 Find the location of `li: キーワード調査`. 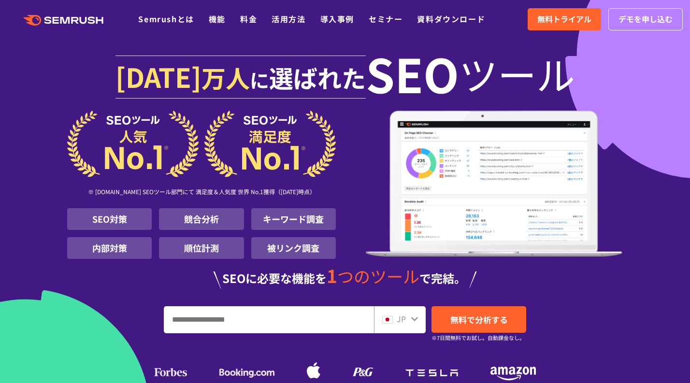

li: キーワード調査 is located at coordinates (293, 219).